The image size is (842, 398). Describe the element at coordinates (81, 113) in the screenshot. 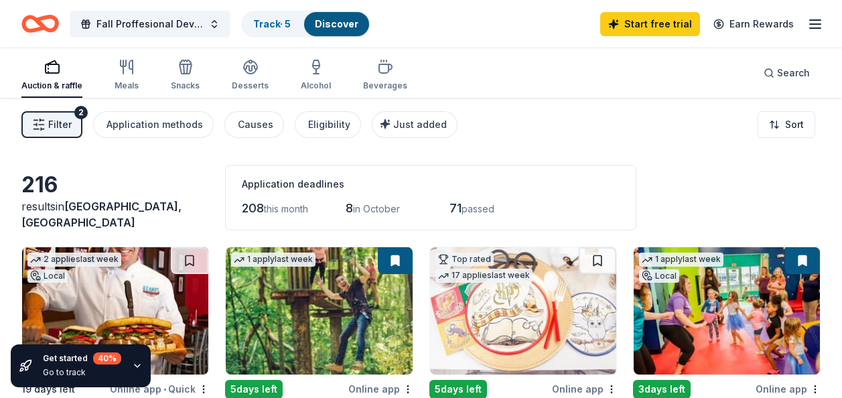

I see `div: 2` at that location.